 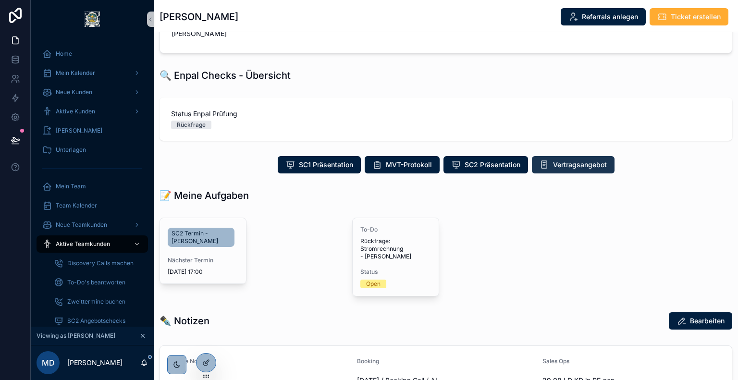 What do you see at coordinates (396, 230) in the screenshot?
I see `span: To-Do` at bounding box center [396, 230].